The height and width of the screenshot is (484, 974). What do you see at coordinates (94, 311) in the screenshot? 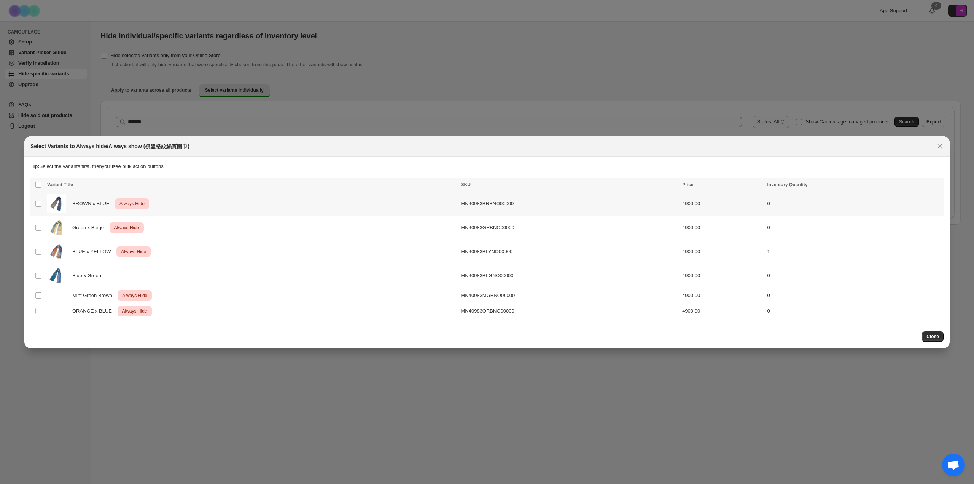
I see `span: ORANGE x BLUE` at bounding box center [94, 311].